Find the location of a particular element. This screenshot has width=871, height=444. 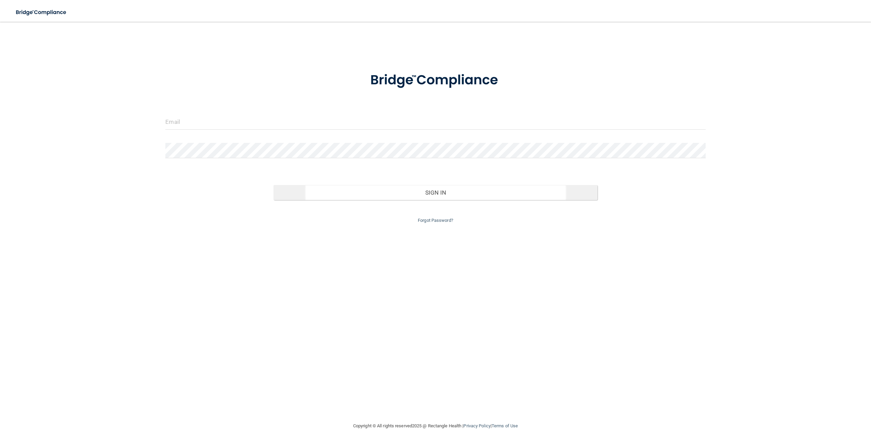

a: Terms of Use is located at coordinates (504, 425).